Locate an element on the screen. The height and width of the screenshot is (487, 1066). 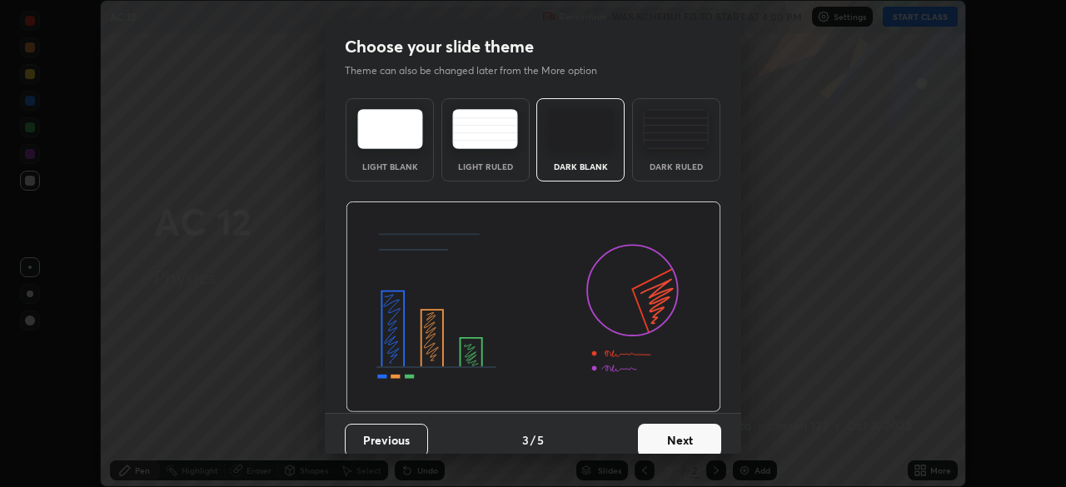
h2: Choose your slide theme is located at coordinates (439, 47).